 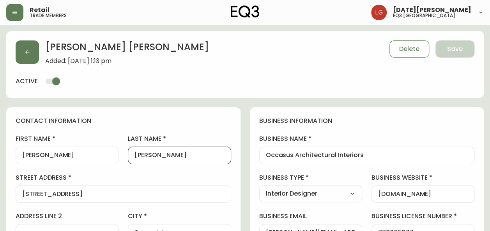 I want to click on label: street address, so click(x=123, y=178).